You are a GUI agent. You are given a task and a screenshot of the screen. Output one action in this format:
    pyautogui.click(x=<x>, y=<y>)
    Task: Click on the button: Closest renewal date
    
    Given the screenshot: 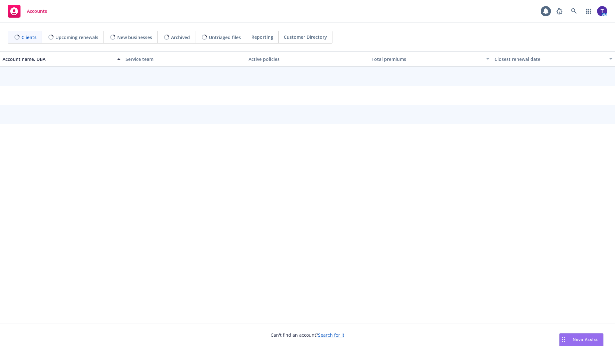 What is the action you would take?
    pyautogui.click(x=554, y=59)
    